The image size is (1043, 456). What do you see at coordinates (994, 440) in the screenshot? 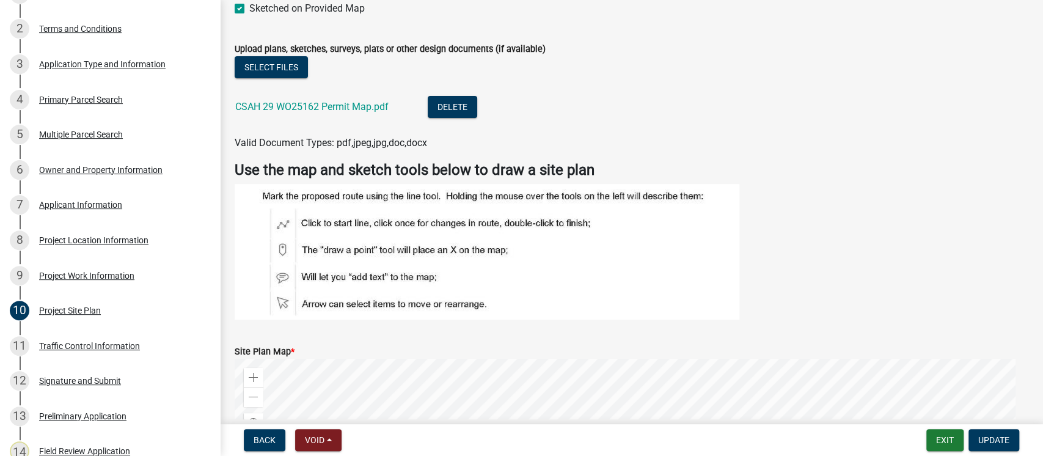
I see `button: Update` at bounding box center [994, 440].